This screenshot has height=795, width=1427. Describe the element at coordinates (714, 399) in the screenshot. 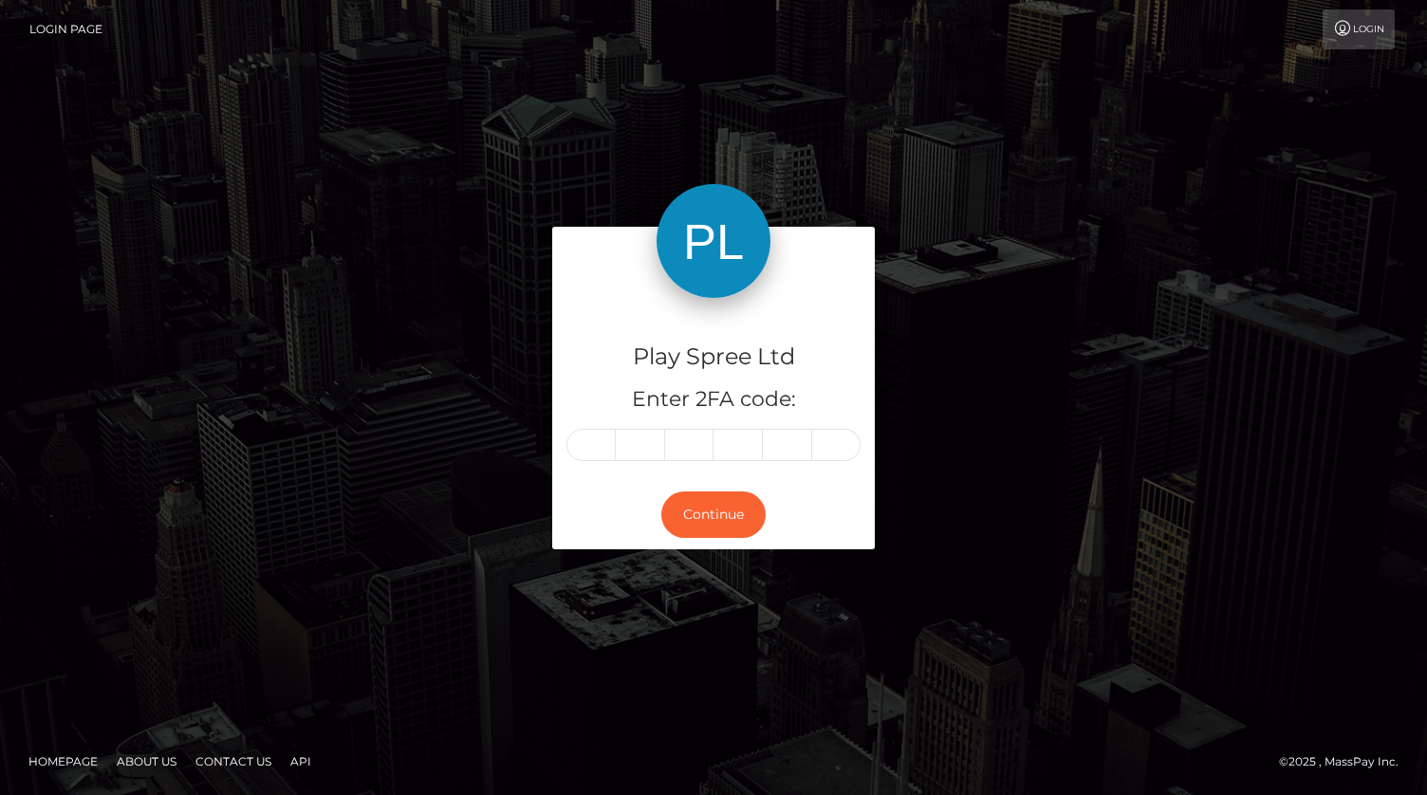

I see `h5: Enter 2FA code:` at that location.